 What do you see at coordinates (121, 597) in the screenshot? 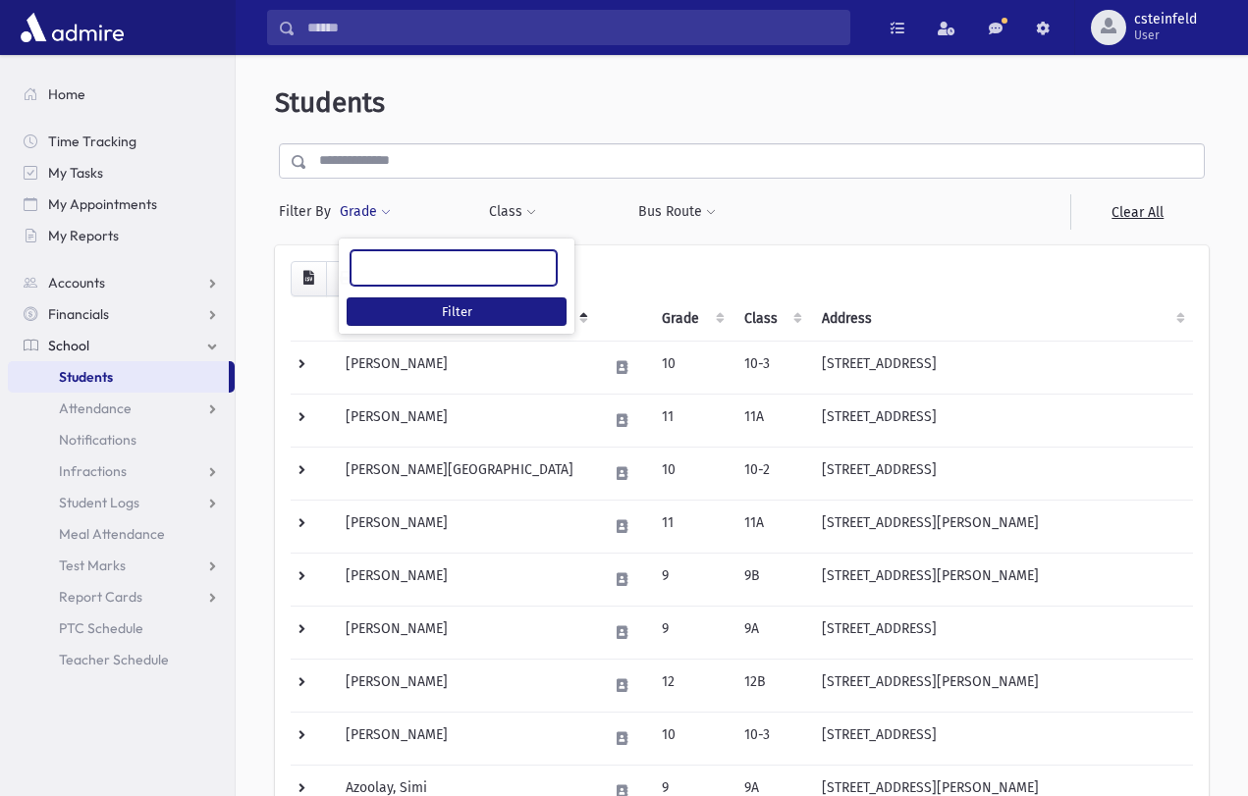
I see `a: Report Cards` at bounding box center [121, 597].